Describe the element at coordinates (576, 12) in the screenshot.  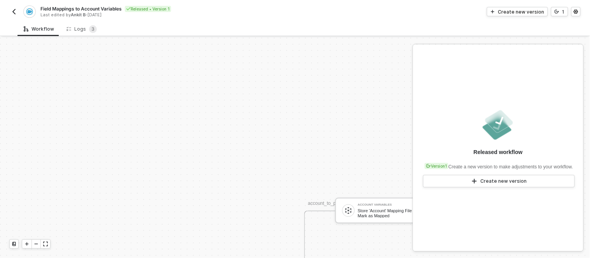
I see `span: icon-settings` at that location.